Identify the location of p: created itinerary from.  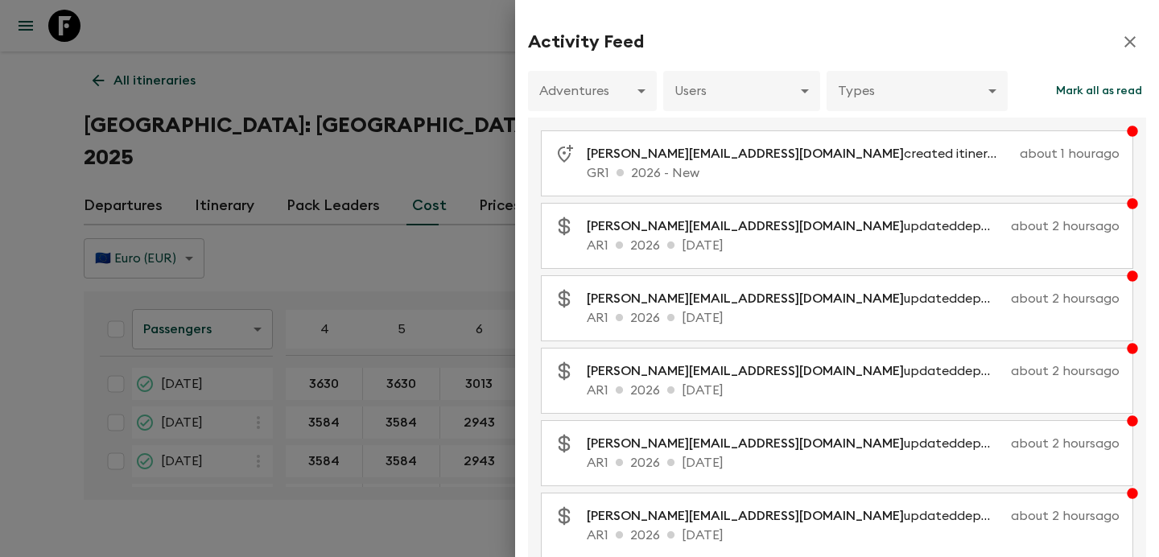
(800, 154).